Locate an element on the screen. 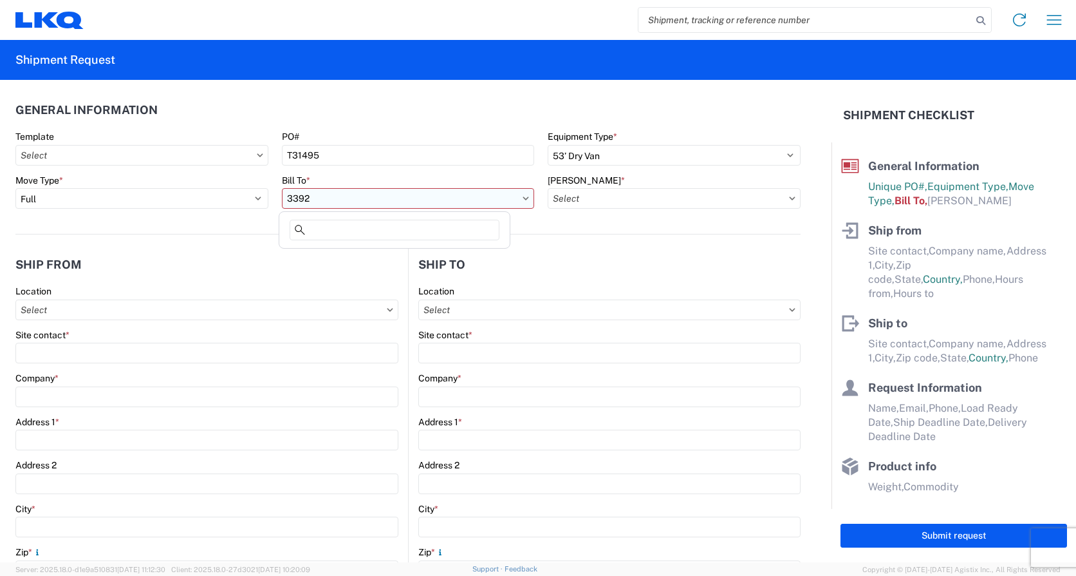  span: Email, is located at coordinates (914, 408).